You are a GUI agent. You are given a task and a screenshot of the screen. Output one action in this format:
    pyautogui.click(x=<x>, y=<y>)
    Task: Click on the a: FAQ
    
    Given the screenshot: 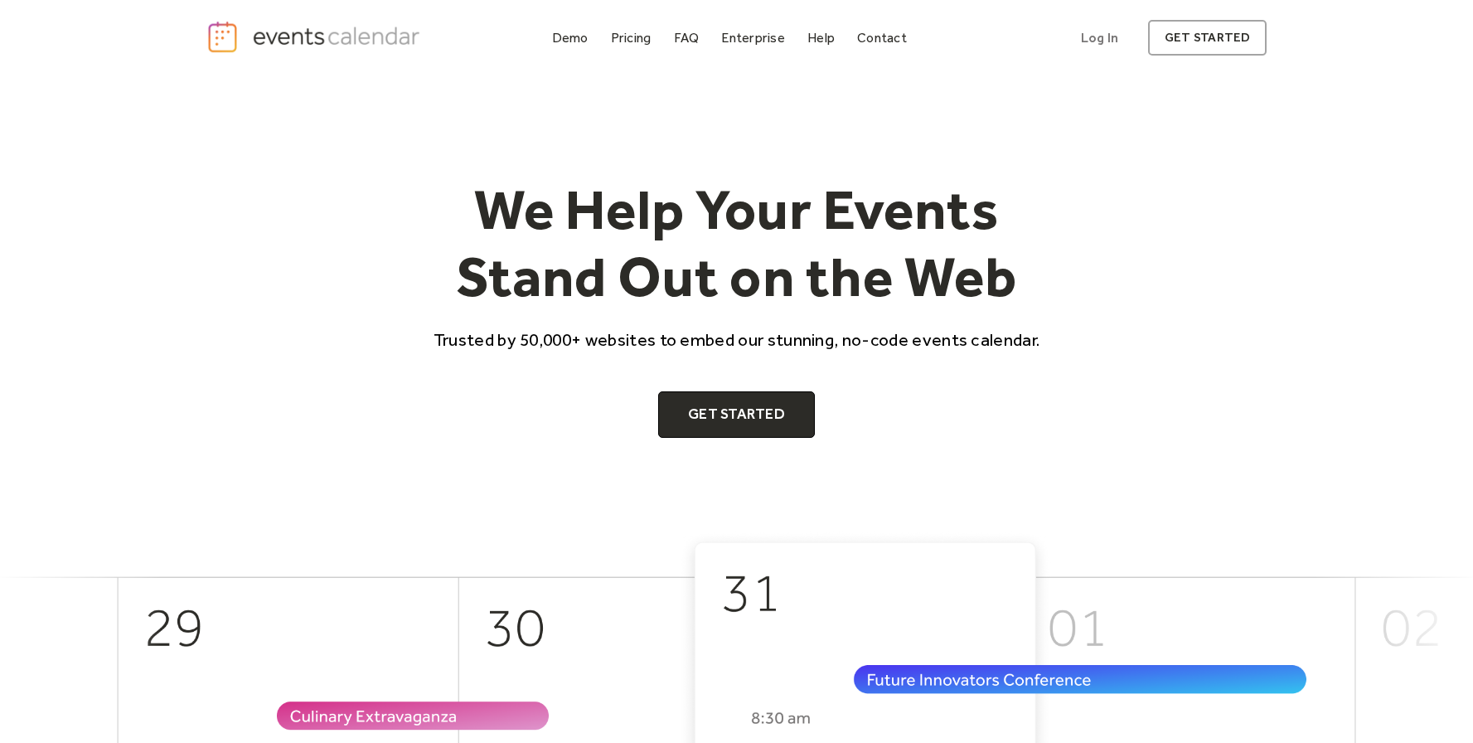 What is the action you would take?
    pyautogui.click(x=686, y=37)
    